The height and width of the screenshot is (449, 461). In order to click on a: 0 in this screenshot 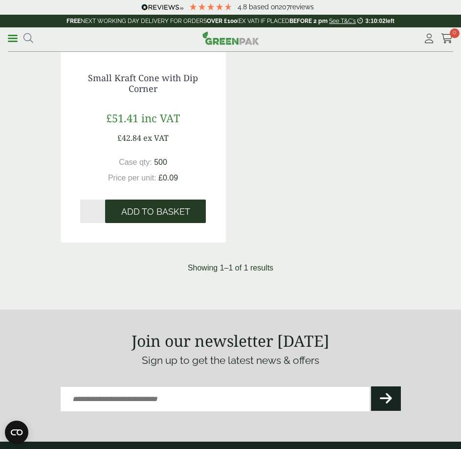, I will do `click(447, 39)`.